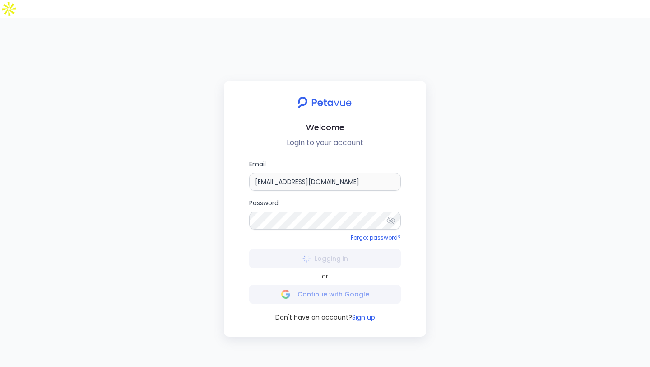 Image resolution: width=650 pixels, height=367 pixels. Describe the element at coordinates (325, 214) in the screenshot. I see `label: Password` at that location.